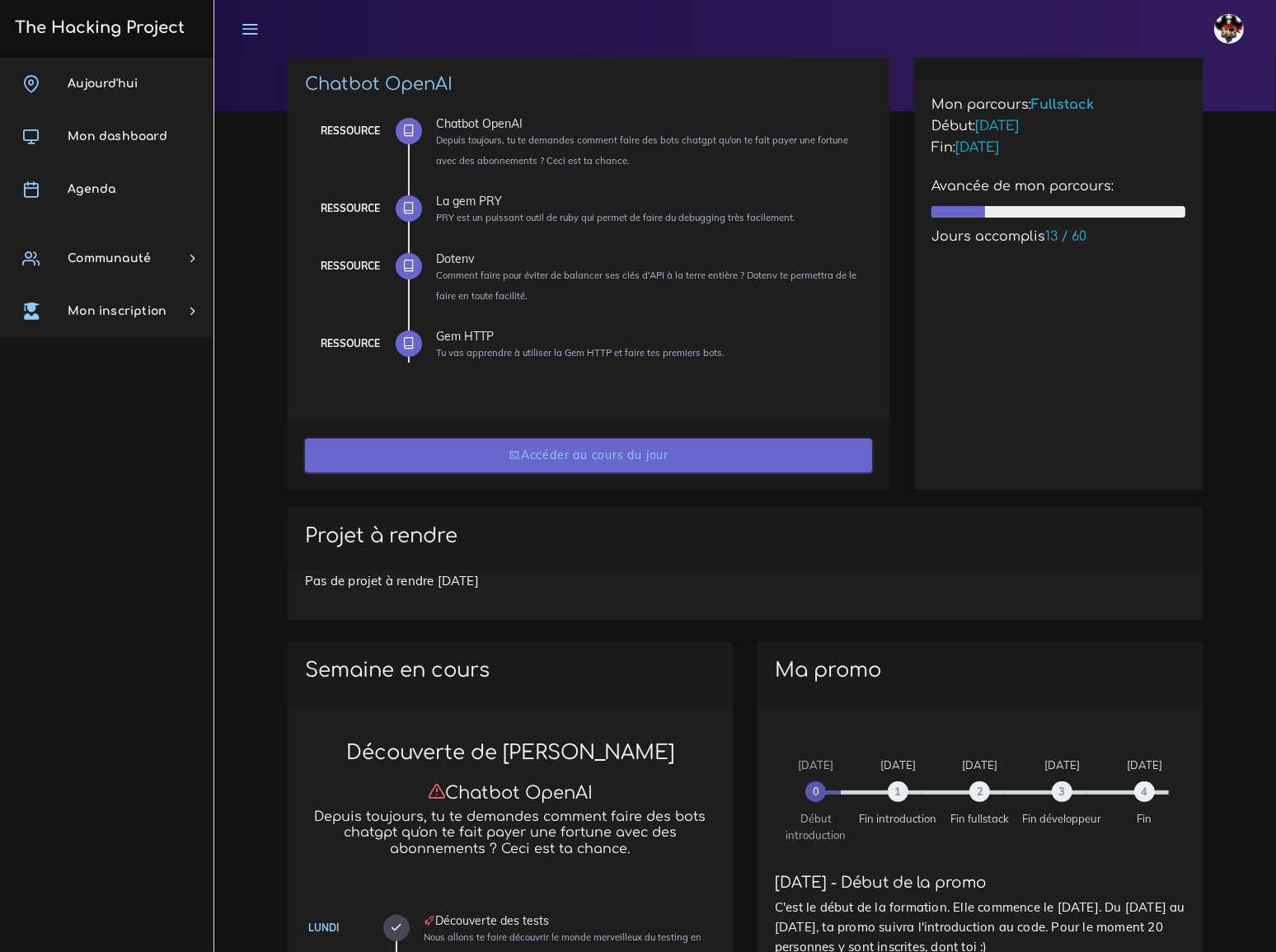 The image size is (1276, 952). What do you see at coordinates (510, 670) in the screenshot?
I see `h2: Semaine en cours` at bounding box center [510, 670].